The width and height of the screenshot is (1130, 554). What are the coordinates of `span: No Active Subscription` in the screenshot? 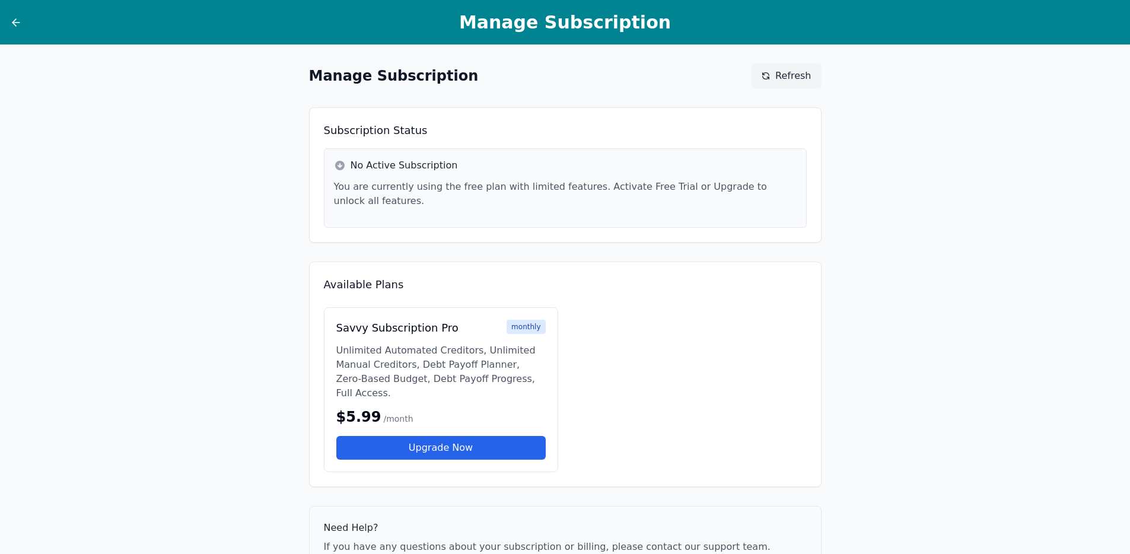 It's located at (404, 165).